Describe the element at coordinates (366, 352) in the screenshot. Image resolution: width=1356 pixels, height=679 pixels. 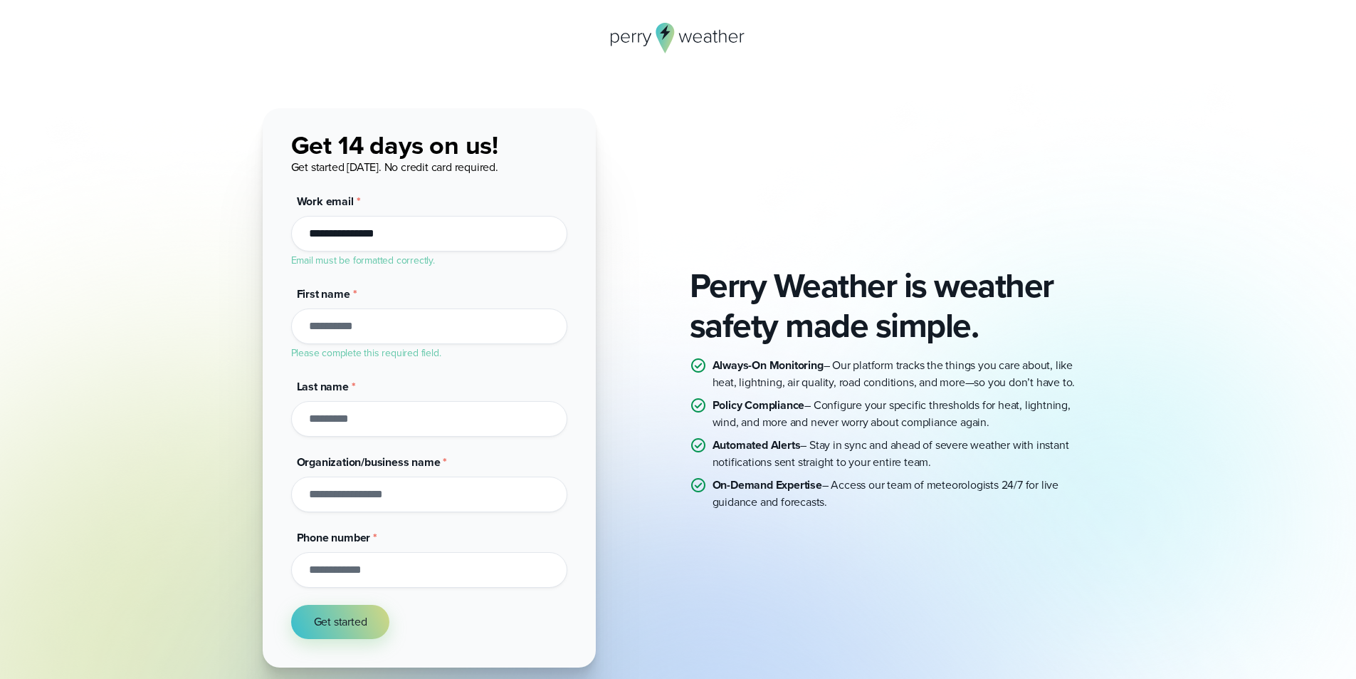
I see `label: Please complete this required field.` at that location.